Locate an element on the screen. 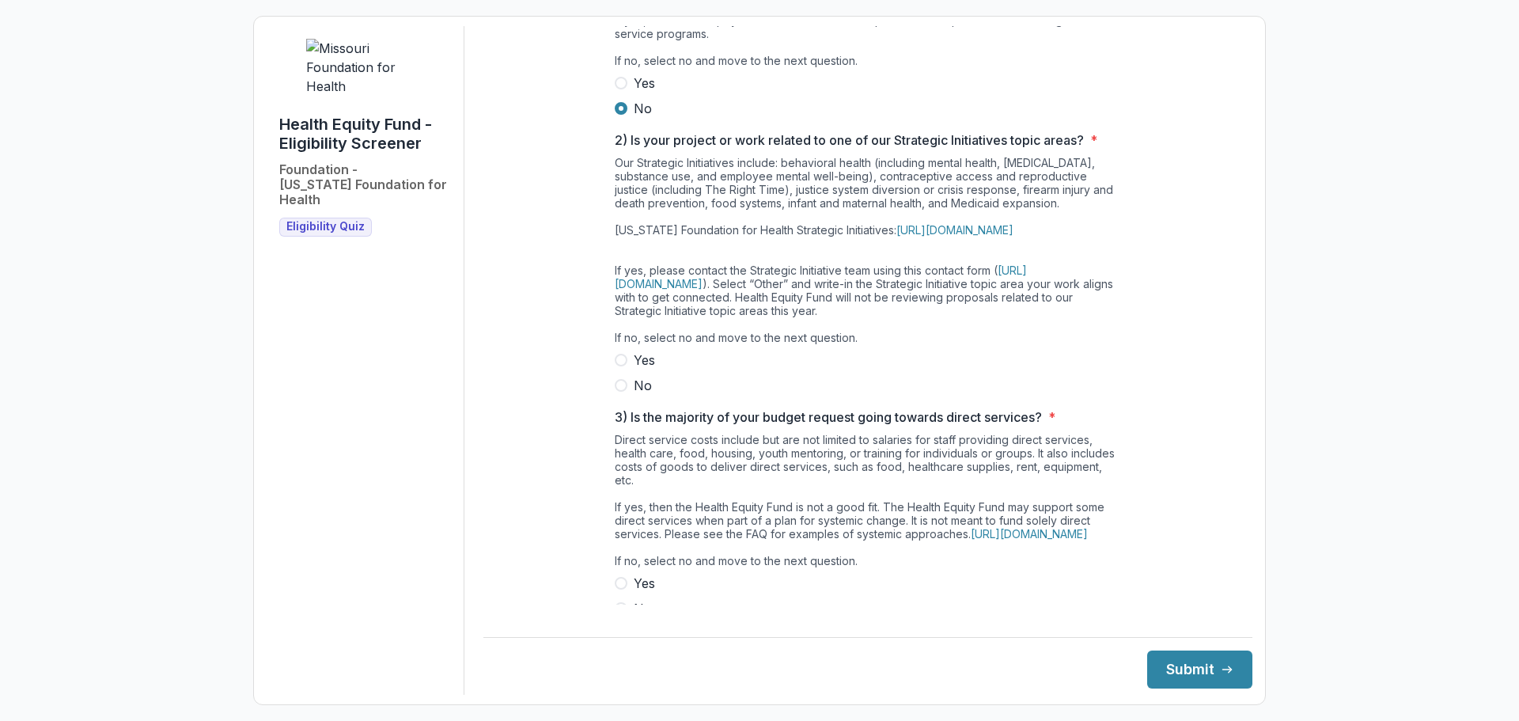 The width and height of the screenshot is (1519, 721). p: 3) Is the majority of your budget request going towards direct services? is located at coordinates (829, 417).